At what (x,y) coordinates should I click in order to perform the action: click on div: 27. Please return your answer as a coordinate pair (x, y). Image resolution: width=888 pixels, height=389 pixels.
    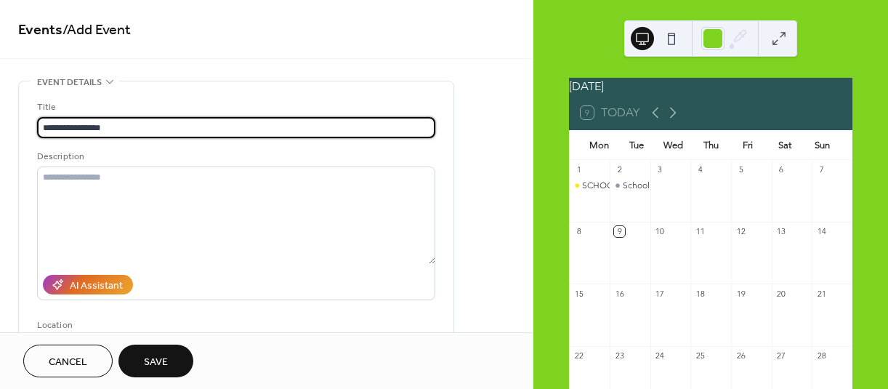
    Looking at the image, I should click on (781, 355).